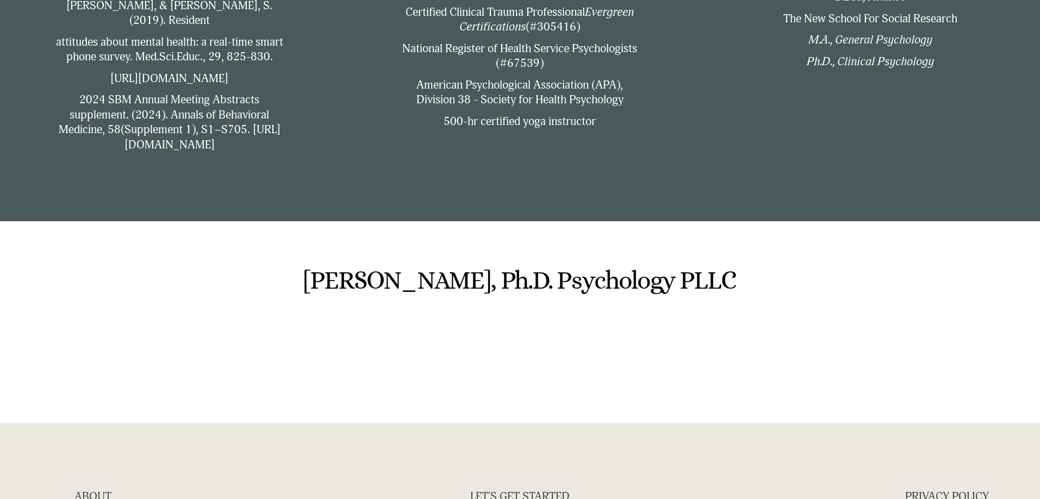  Describe the element at coordinates (520, 92) in the screenshot. I see `p: American Psychological Association (APA), Division 38 - Society for Health Psychology` at that location.